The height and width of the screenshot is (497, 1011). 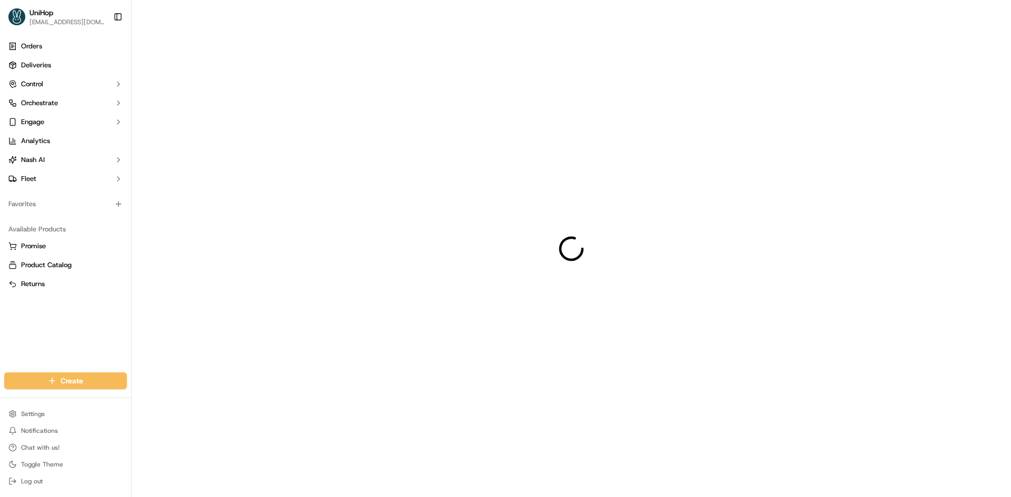 I want to click on a: Product Catalog, so click(x=65, y=265).